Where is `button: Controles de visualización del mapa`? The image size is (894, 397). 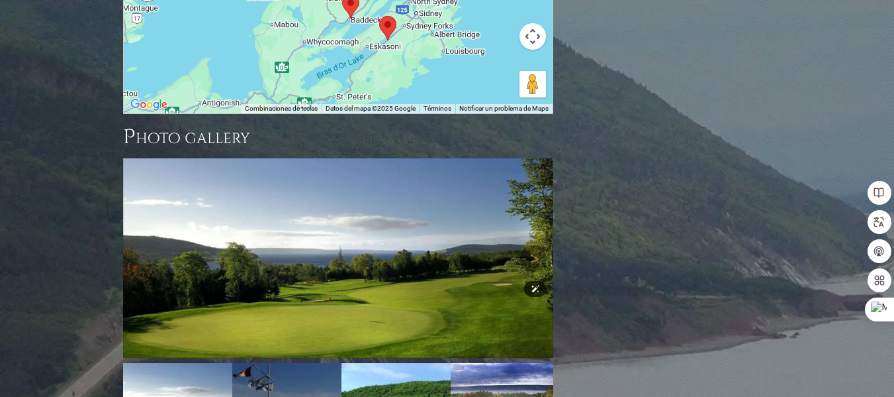 button: Controles de visualización del mapa is located at coordinates (533, 36).